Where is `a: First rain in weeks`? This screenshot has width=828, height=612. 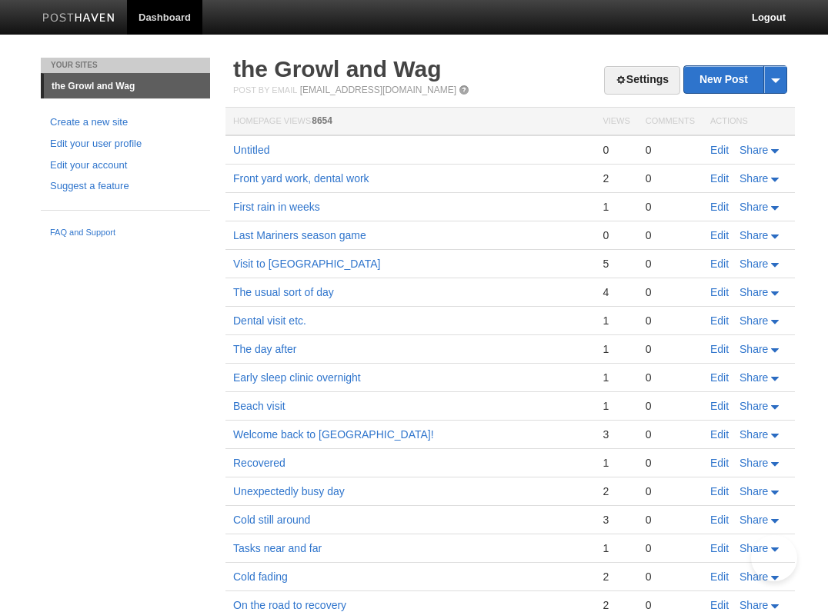
a: First rain in weeks is located at coordinates (276, 207).